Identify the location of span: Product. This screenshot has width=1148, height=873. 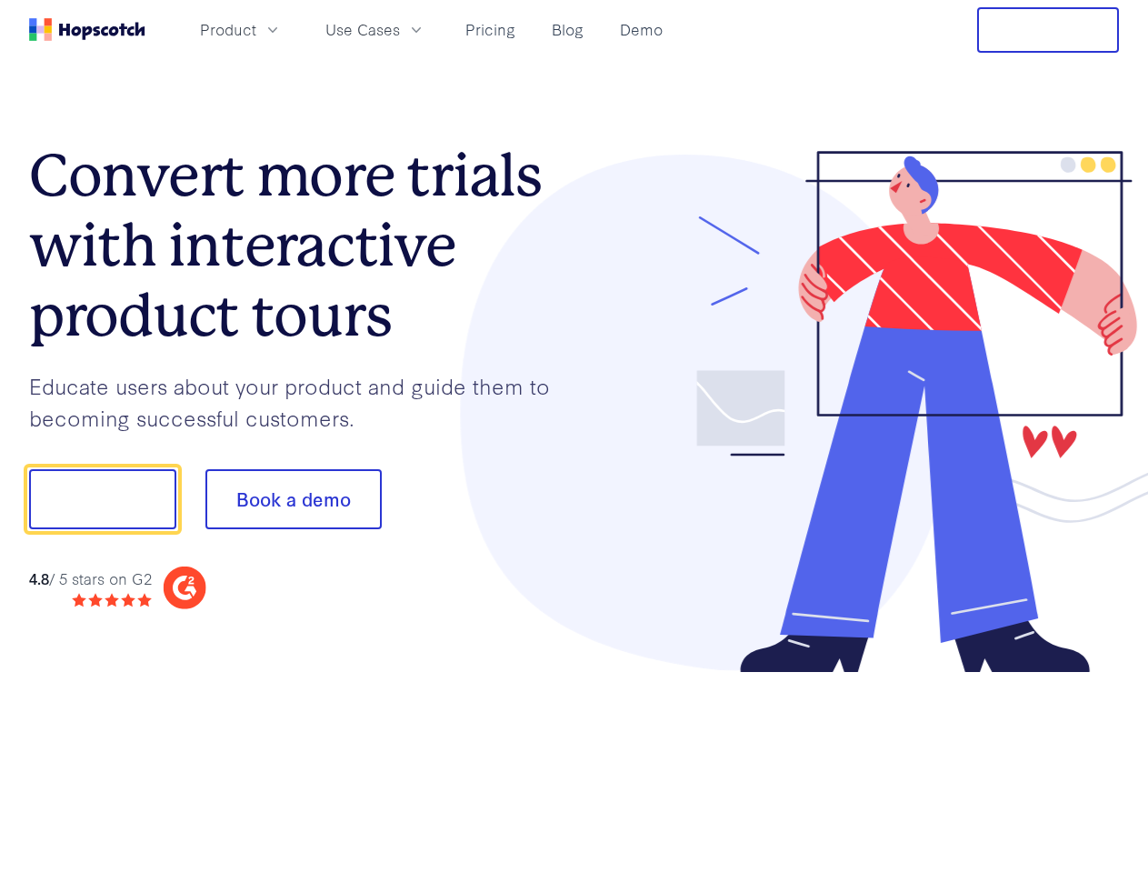
(228, 29).